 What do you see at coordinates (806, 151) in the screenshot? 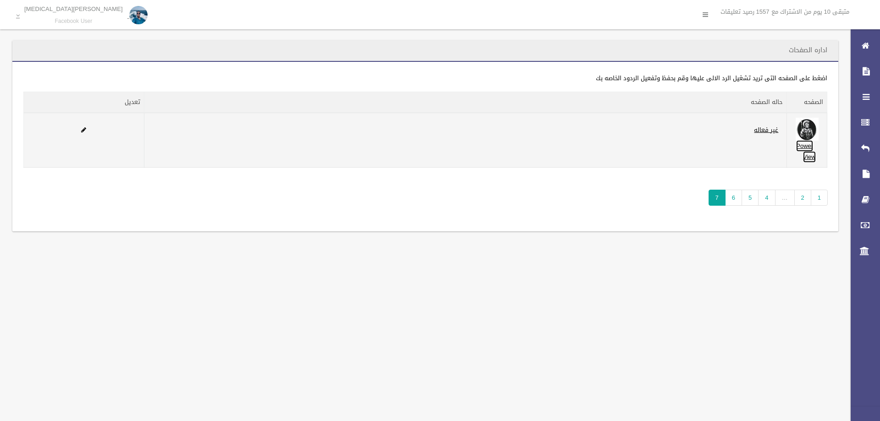
I see `a: Power View` at bounding box center [806, 151].